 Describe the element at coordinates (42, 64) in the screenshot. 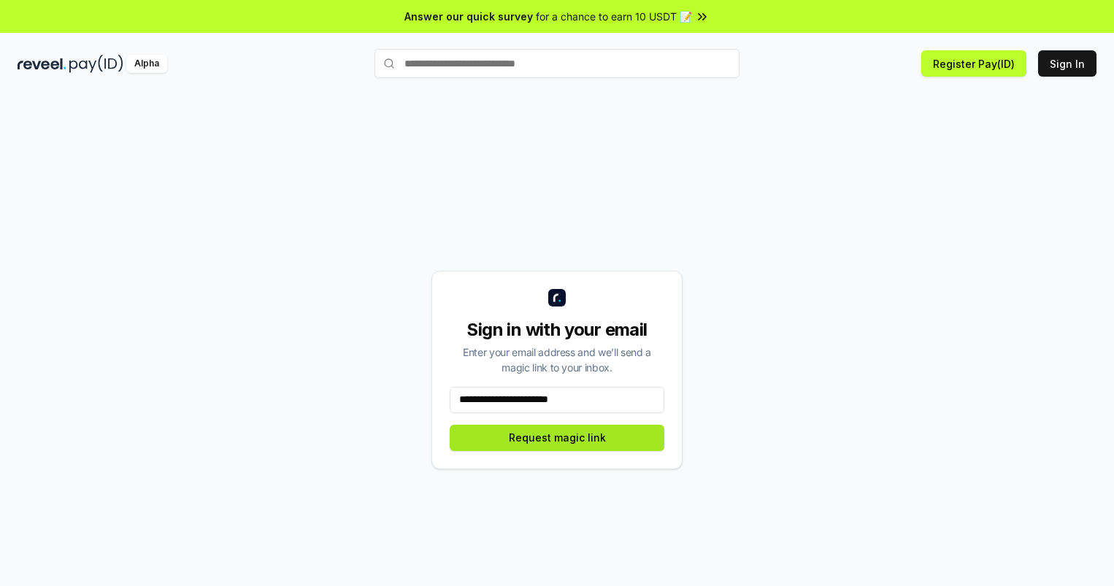

I see `img: reveel_dark` at that location.